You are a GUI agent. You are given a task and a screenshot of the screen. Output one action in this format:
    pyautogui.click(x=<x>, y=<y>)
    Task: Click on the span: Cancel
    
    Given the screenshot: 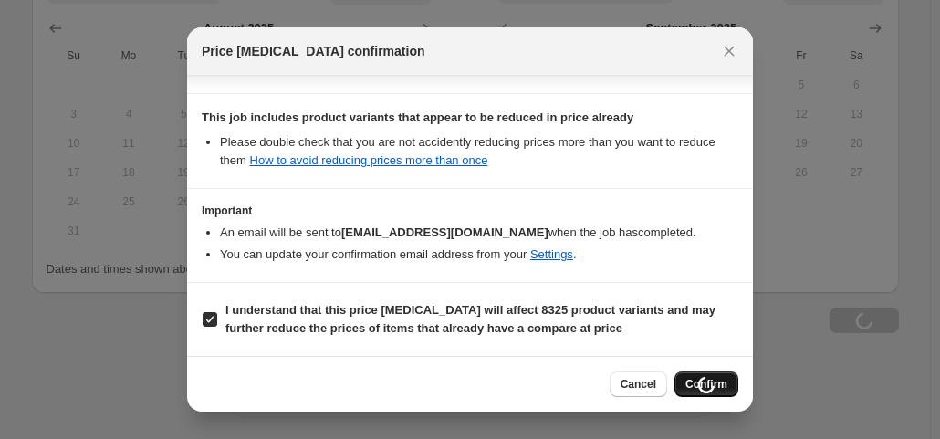 What is the action you would take?
    pyautogui.click(x=638, y=384)
    